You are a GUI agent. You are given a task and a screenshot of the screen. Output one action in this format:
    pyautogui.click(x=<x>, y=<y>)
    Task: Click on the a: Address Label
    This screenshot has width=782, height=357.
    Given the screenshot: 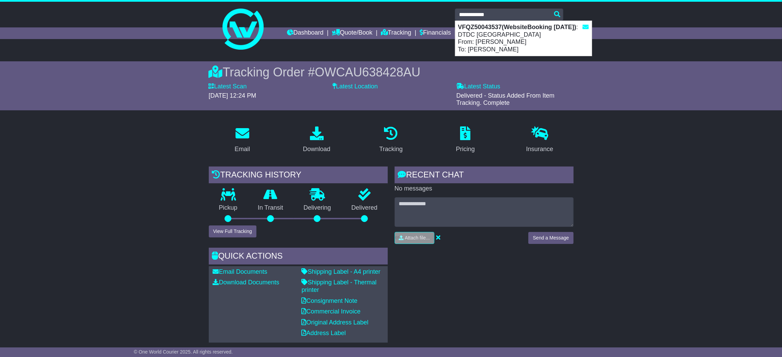 What is the action you would take?
    pyautogui.click(x=324, y=333)
    